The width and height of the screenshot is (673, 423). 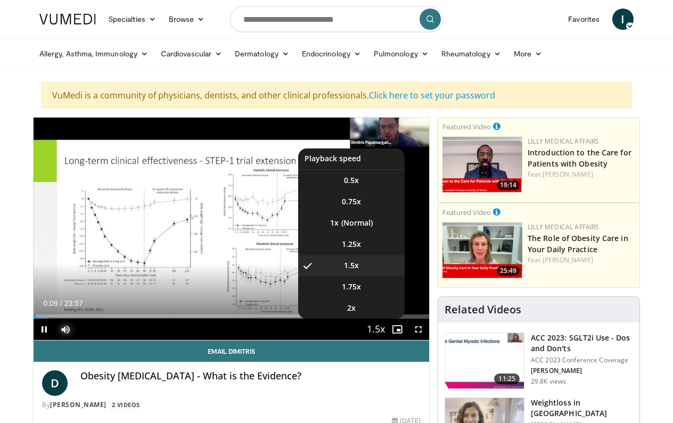 What do you see at coordinates (508, 185) in the screenshot?
I see `span: 19:14` at bounding box center [508, 185].